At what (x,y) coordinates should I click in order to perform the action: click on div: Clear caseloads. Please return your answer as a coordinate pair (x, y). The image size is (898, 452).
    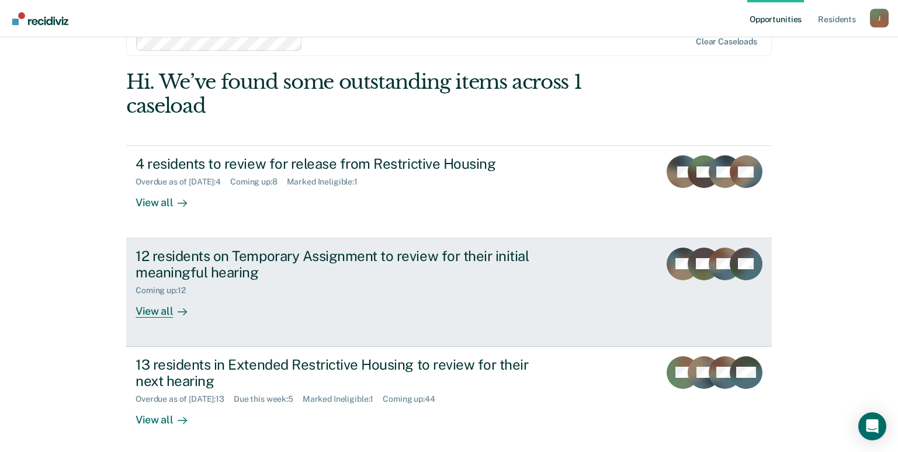
    Looking at the image, I should click on (726, 41).